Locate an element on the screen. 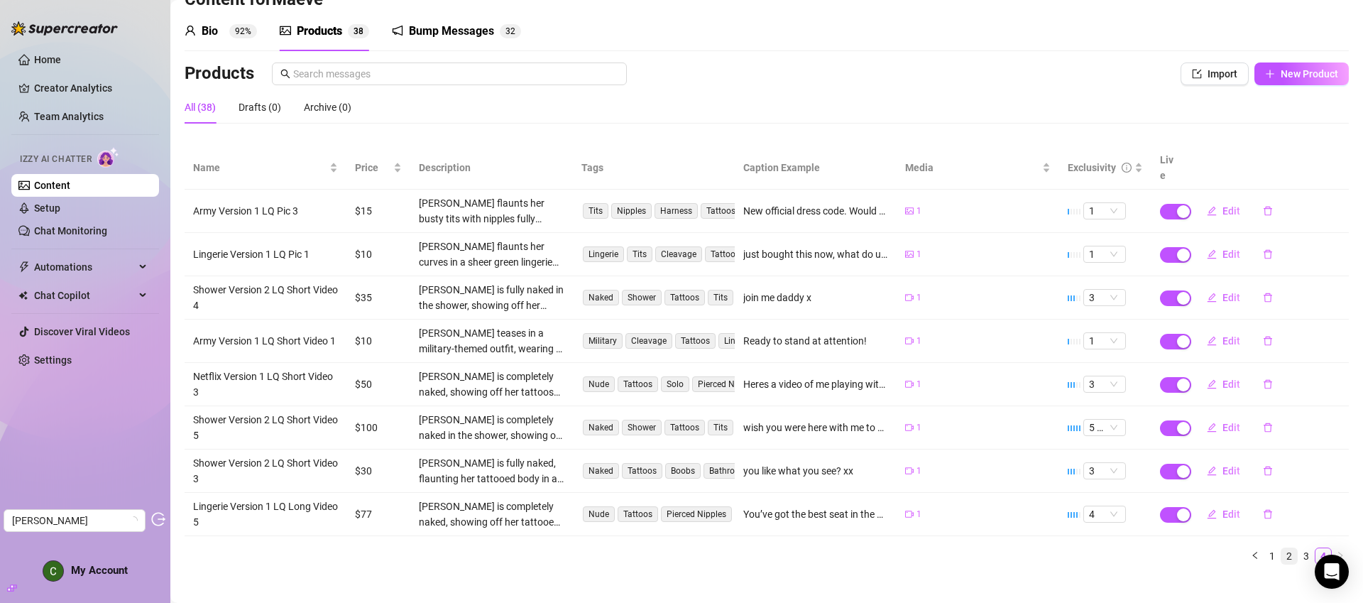 This screenshot has height=603, width=1363. span: Lingerie is located at coordinates (739, 341).